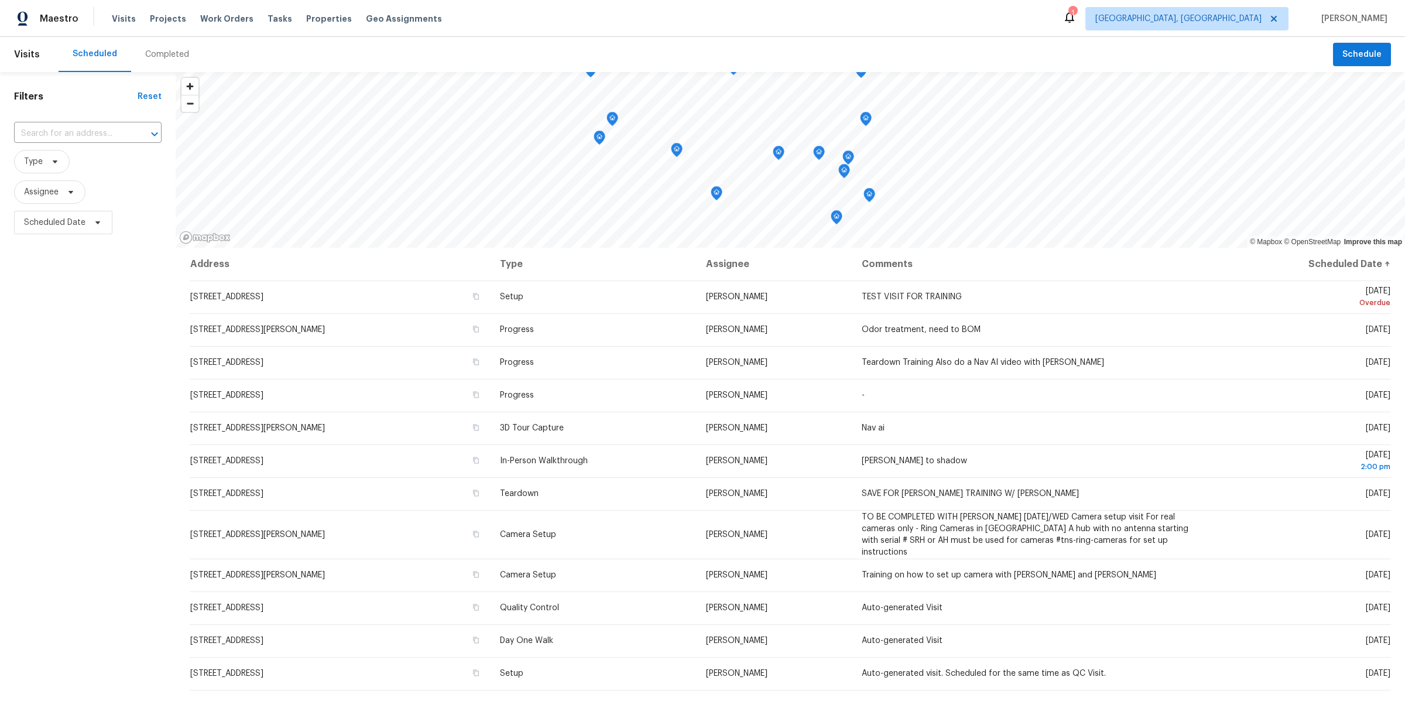  Describe the element at coordinates (59, 19) in the screenshot. I see `span: Maestro` at that location.